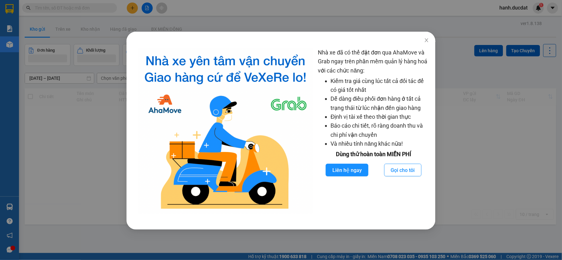 This screenshot has height=260, width=562. What do you see at coordinates (347, 170) in the screenshot?
I see `span: Liên hệ ngay` at bounding box center [347, 170].